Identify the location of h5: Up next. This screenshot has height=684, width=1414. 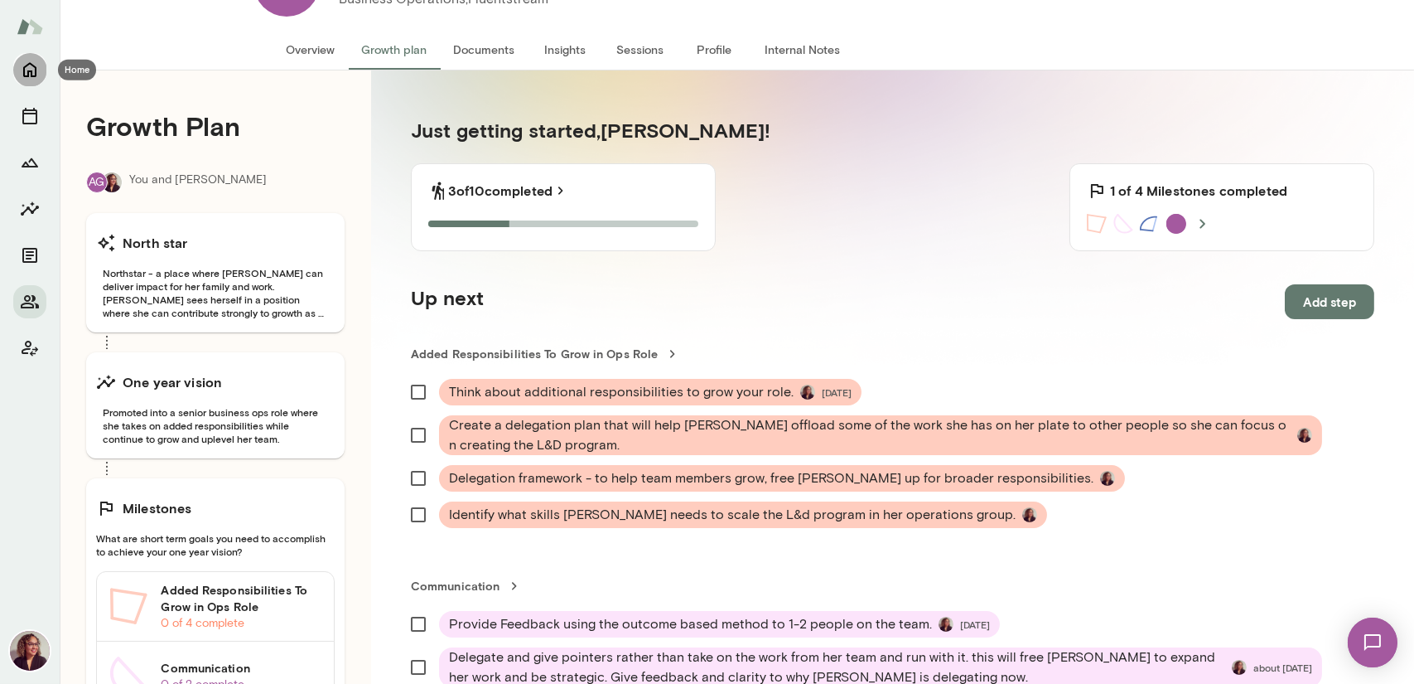
(447, 302).